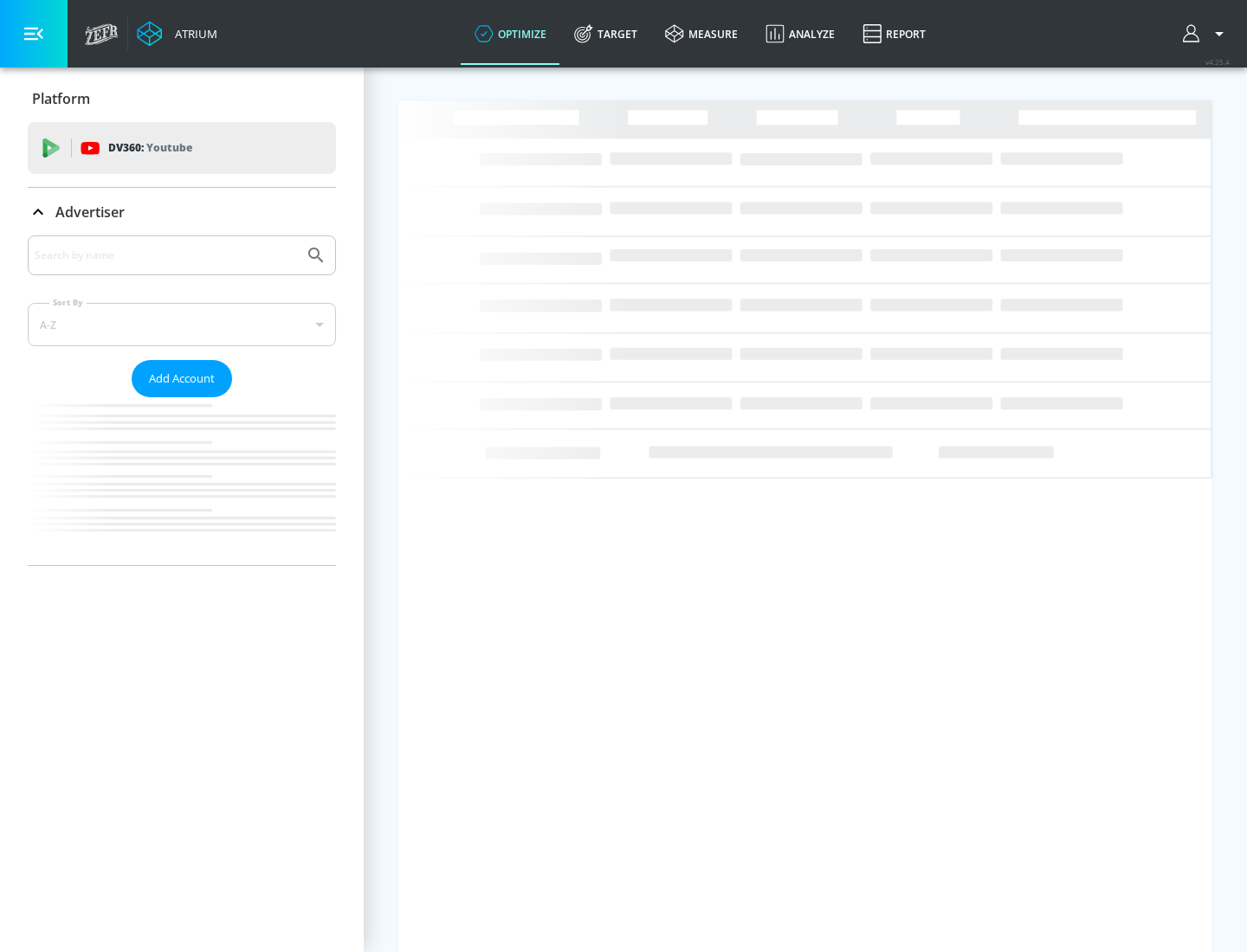 This screenshot has width=1247, height=952. Describe the element at coordinates (605, 34) in the screenshot. I see `a: Target` at that location.